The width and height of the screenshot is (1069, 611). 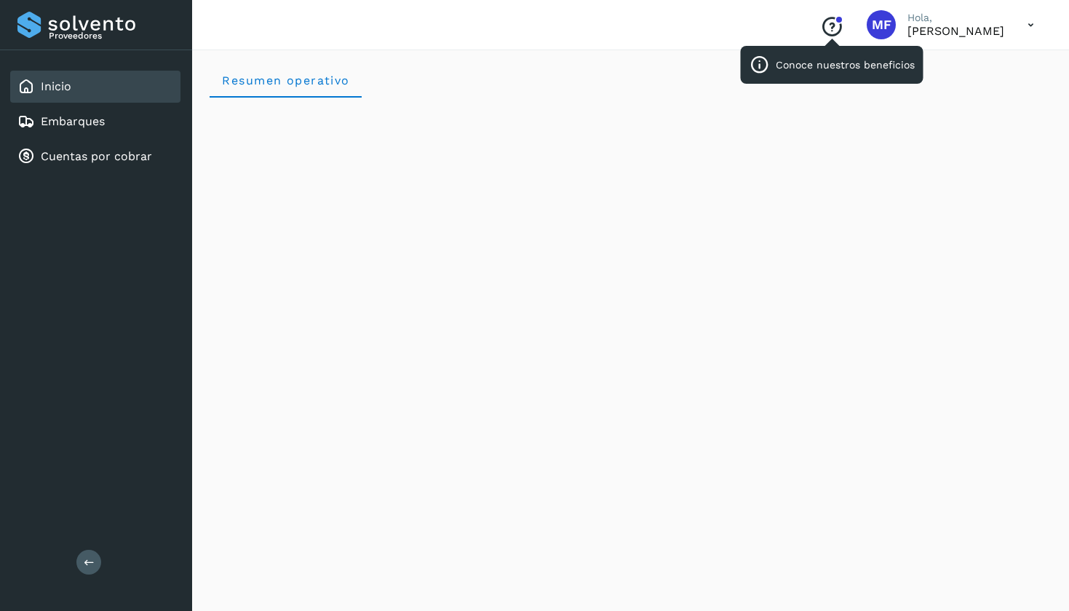 What do you see at coordinates (956, 31) in the screenshot?
I see `p: MONICA FONTES CHAVEZ` at bounding box center [956, 31].